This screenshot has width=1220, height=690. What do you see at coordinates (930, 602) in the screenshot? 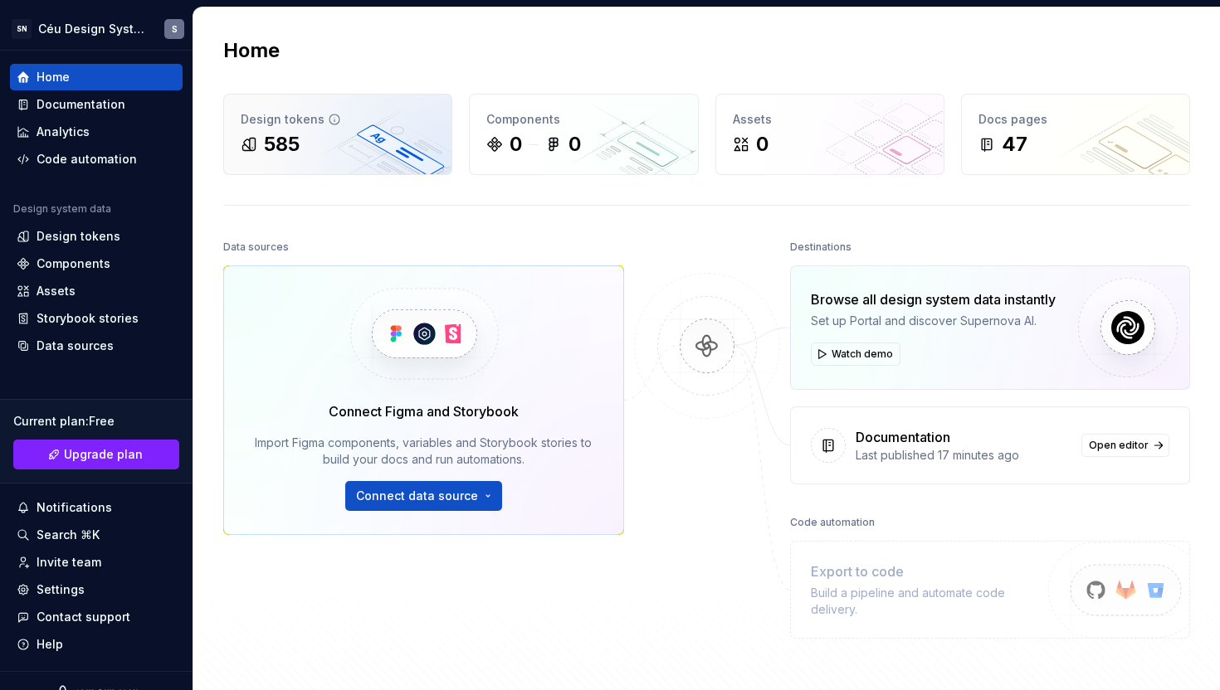
I see `div: Build a pipeline and automate code delivery.` at bounding box center [930, 602].